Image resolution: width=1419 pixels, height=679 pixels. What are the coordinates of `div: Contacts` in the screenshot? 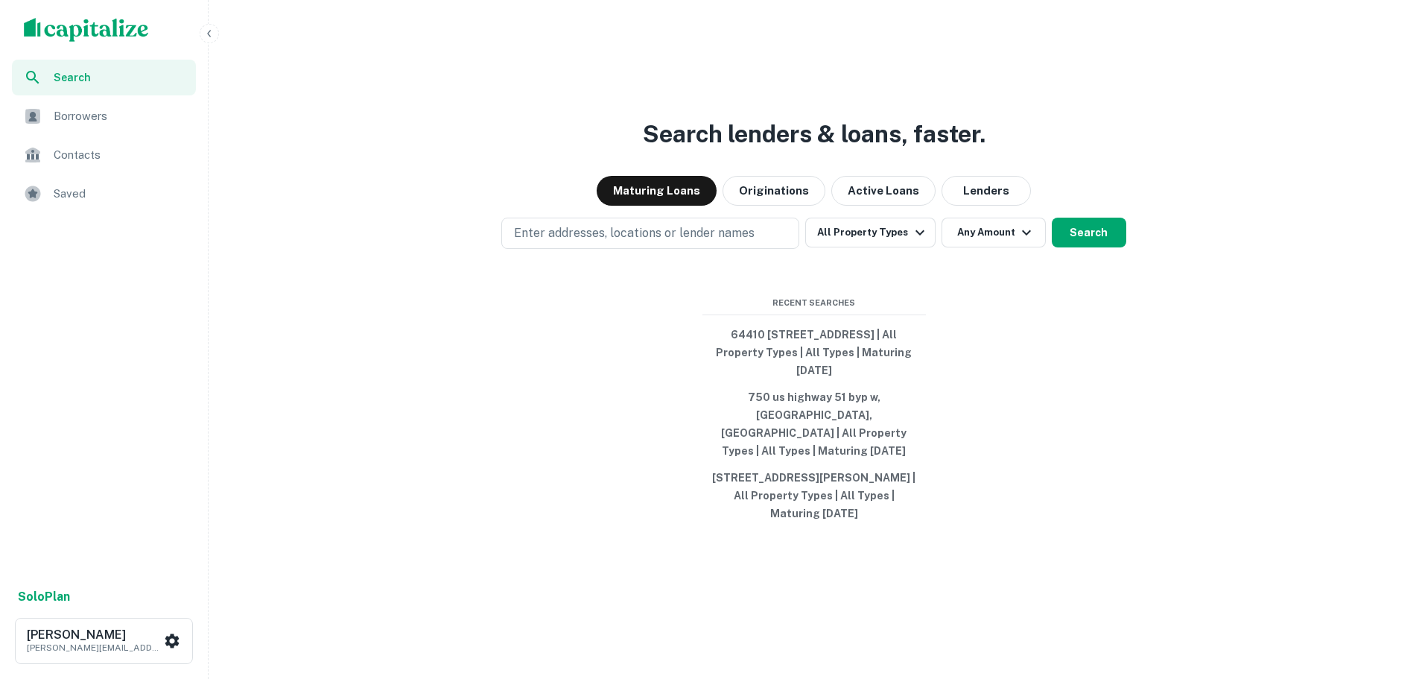 It's located at (104, 155).